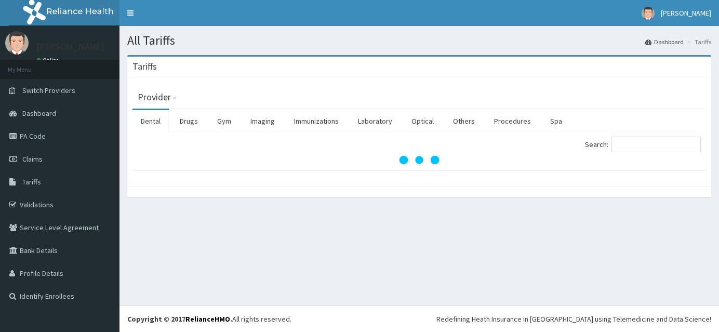 The height and width of the screenshot is (332, 719). I want to click on a: Others, so click(464, 121).